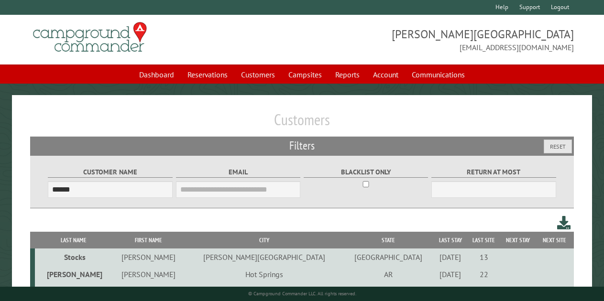  What do you see at coordinates (90, 37) in the screenshot?
I see `img: Campground Commander` at bounding box center [90, 37].